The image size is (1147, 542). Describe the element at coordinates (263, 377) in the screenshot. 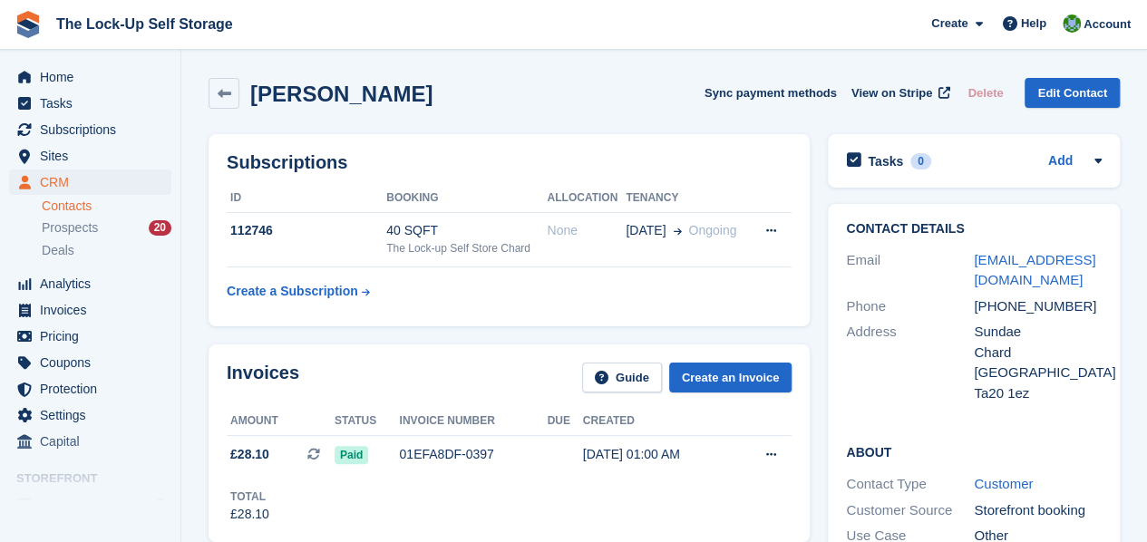

I see `h2: Invoices` at that location.